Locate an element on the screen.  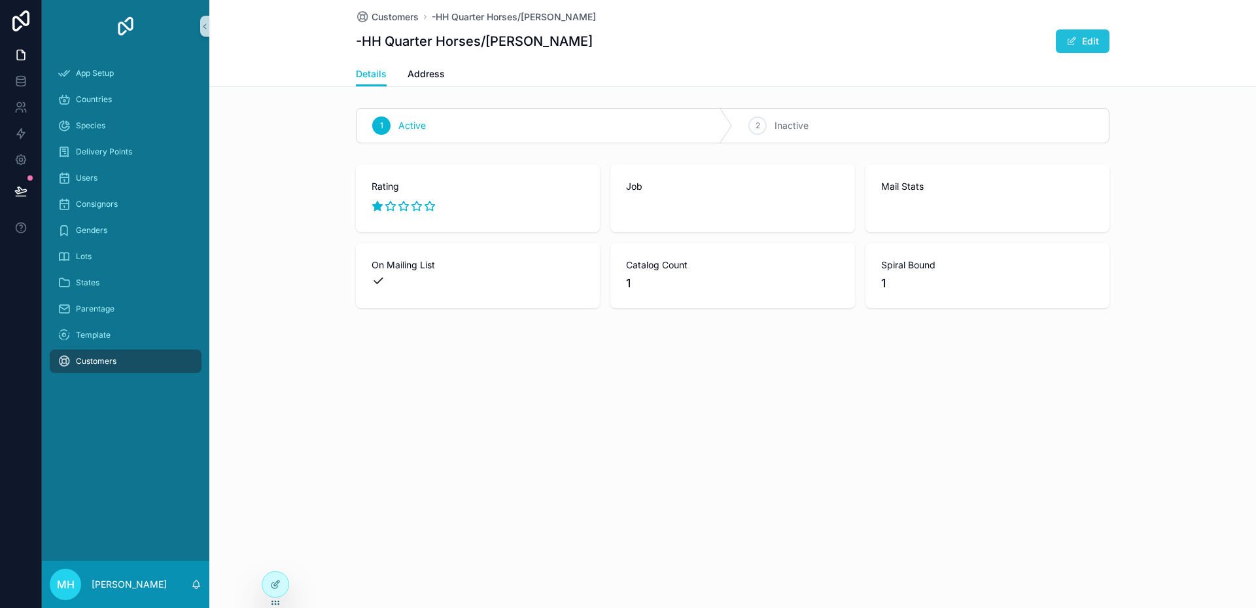
span: Active is located at coordinates (412, 126).